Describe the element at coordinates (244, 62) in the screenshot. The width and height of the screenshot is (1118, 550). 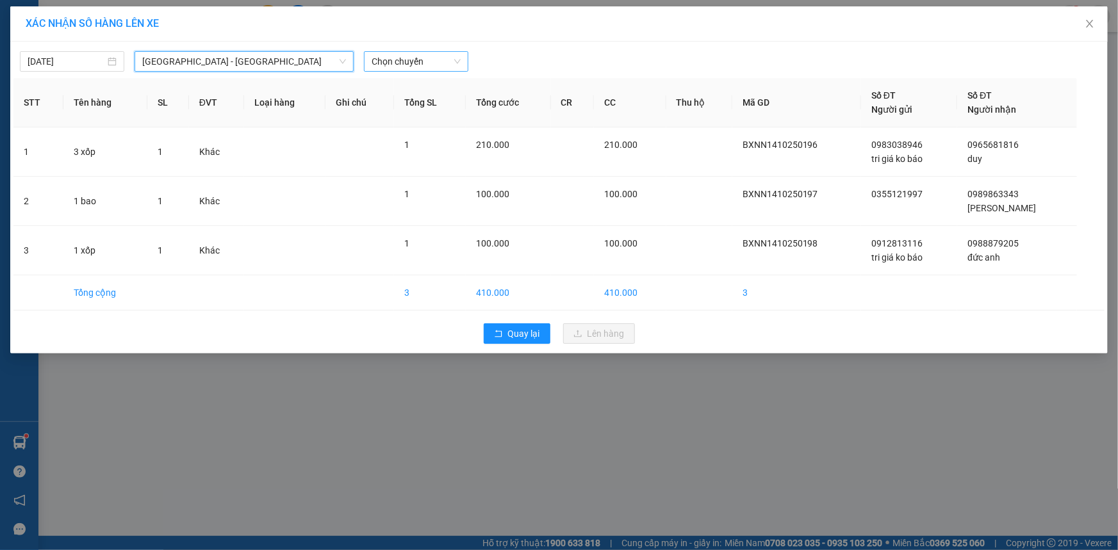
I see `span: Hà Nội - Kỳ Anh` at that location.